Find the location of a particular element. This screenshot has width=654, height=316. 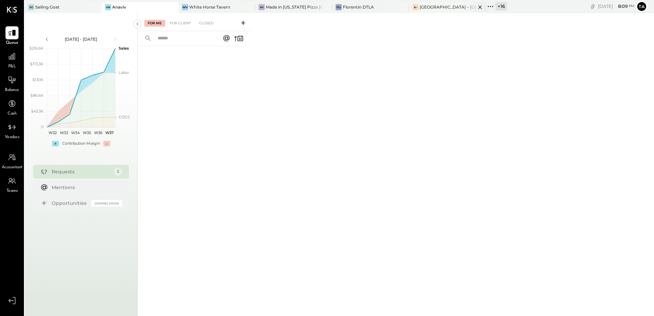

span: Balance is located at coordinates (12, 90).